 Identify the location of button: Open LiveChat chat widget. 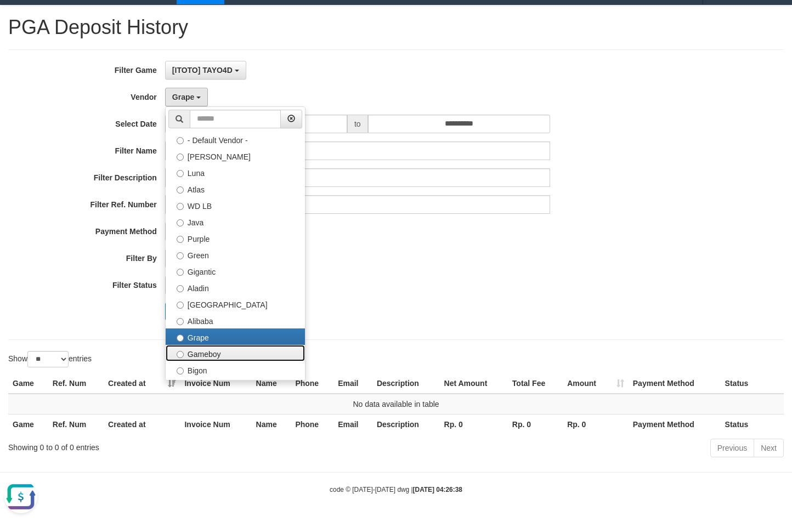
(21, 21).